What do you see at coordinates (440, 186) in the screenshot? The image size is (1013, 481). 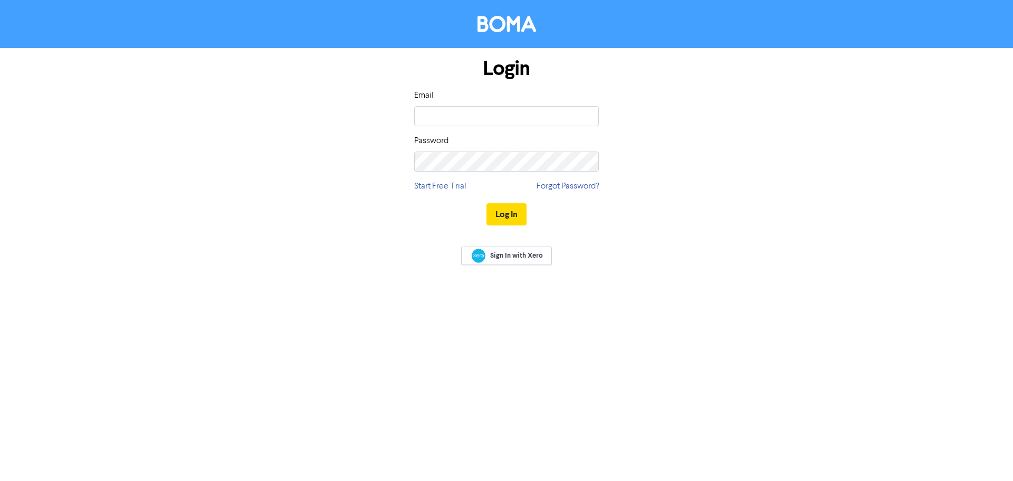 I see `a: Start Free Trial` at bounding box center [440, 186].